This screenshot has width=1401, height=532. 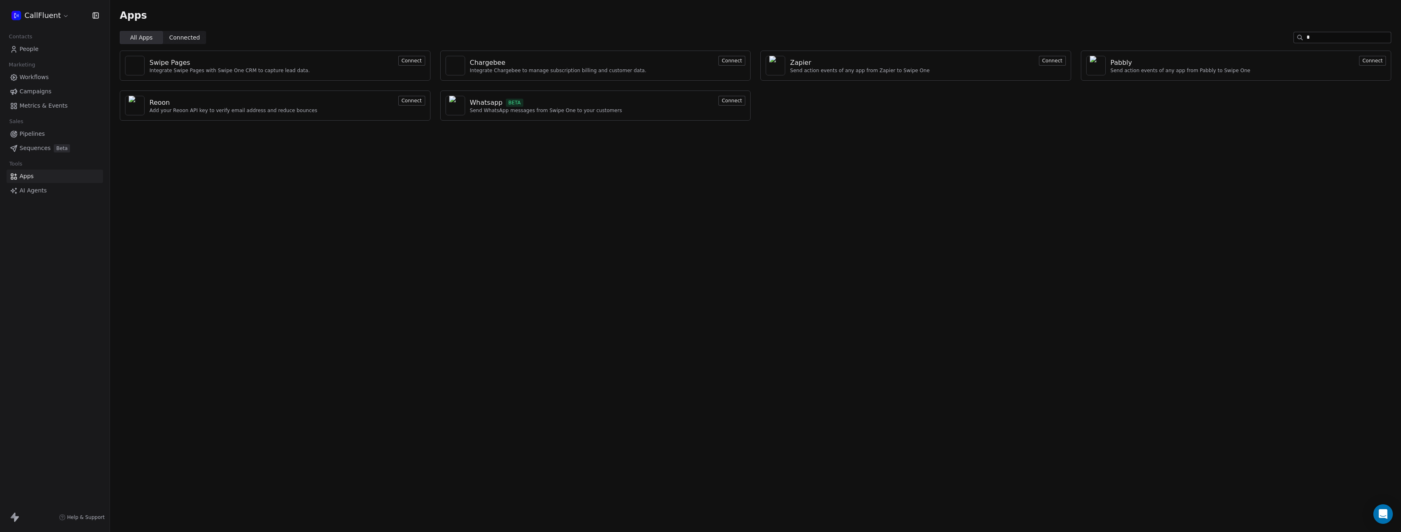 I want to click on div: Swipe Pages, so click(x=170, y=63).